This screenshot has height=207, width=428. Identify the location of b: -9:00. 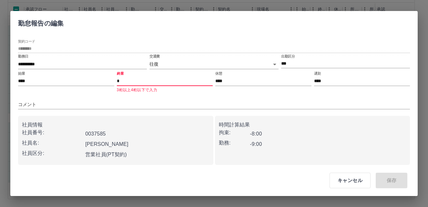
(256, 144).